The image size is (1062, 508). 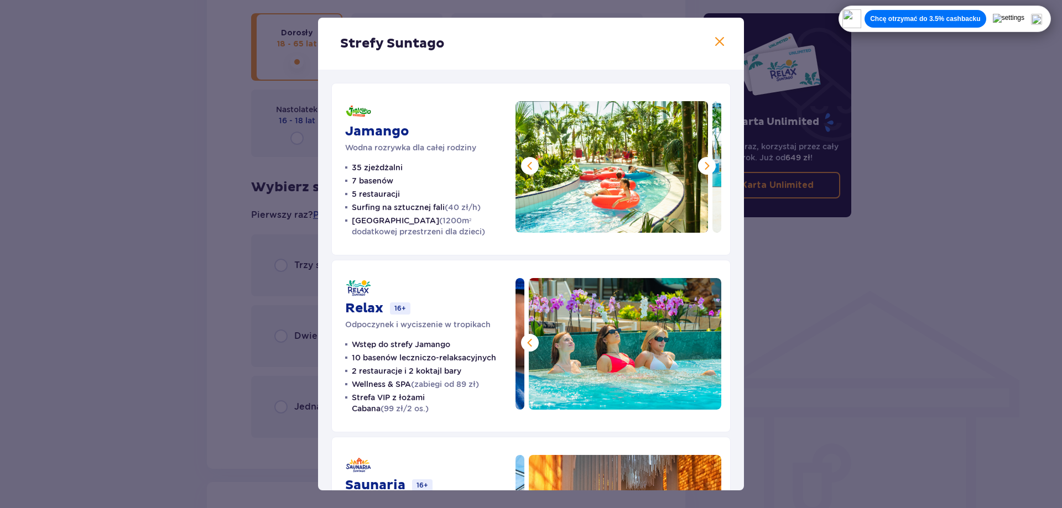 I want to click on p: Surfing na sztucznej fali, so click(x=416, y=207).